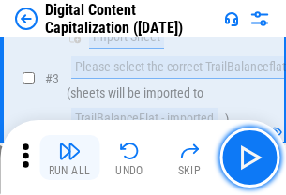 The height and width of the screenshot is (195, 286). What do you see at coordinates (129, 158) in the screenshot?
I see `button: Undo` at bounding box center [129, 158].